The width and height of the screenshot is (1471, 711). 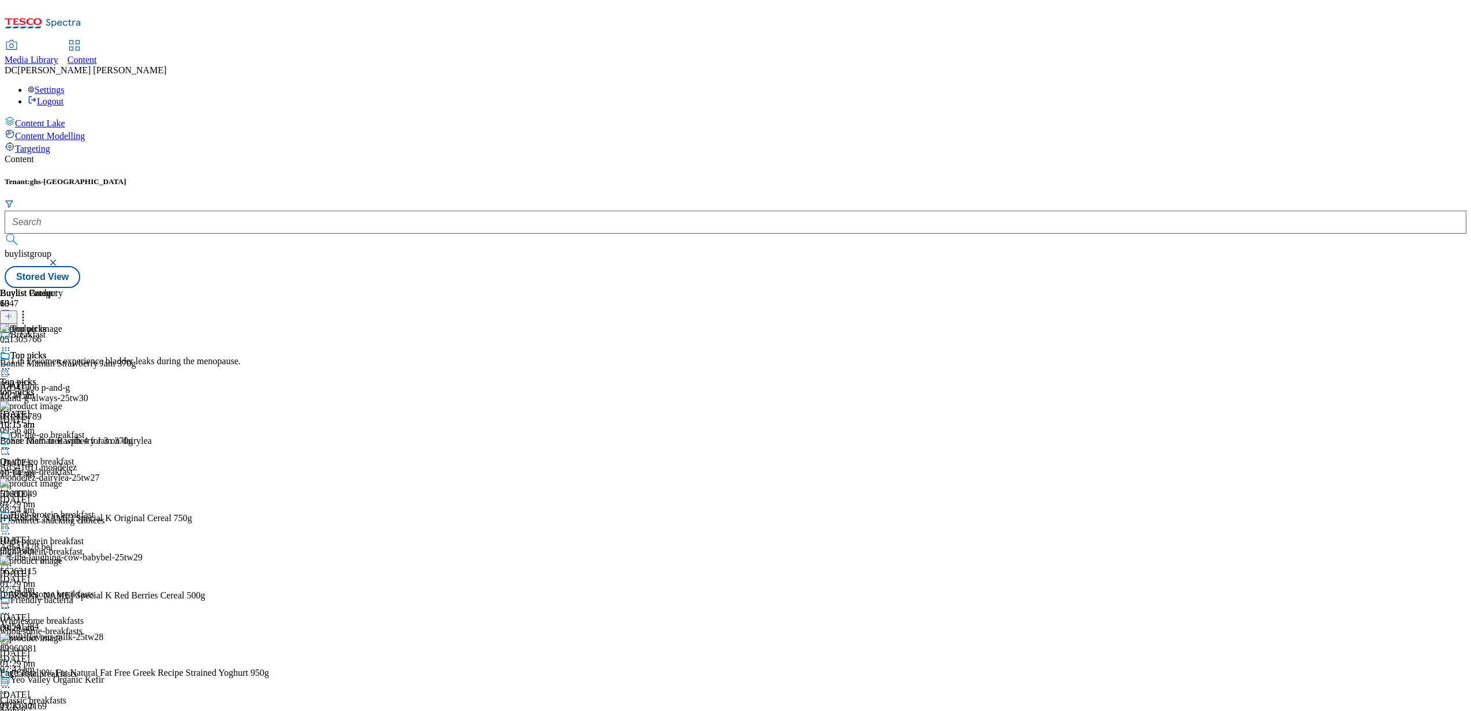 I want to click on input: Search, so click(x=735, y=222).